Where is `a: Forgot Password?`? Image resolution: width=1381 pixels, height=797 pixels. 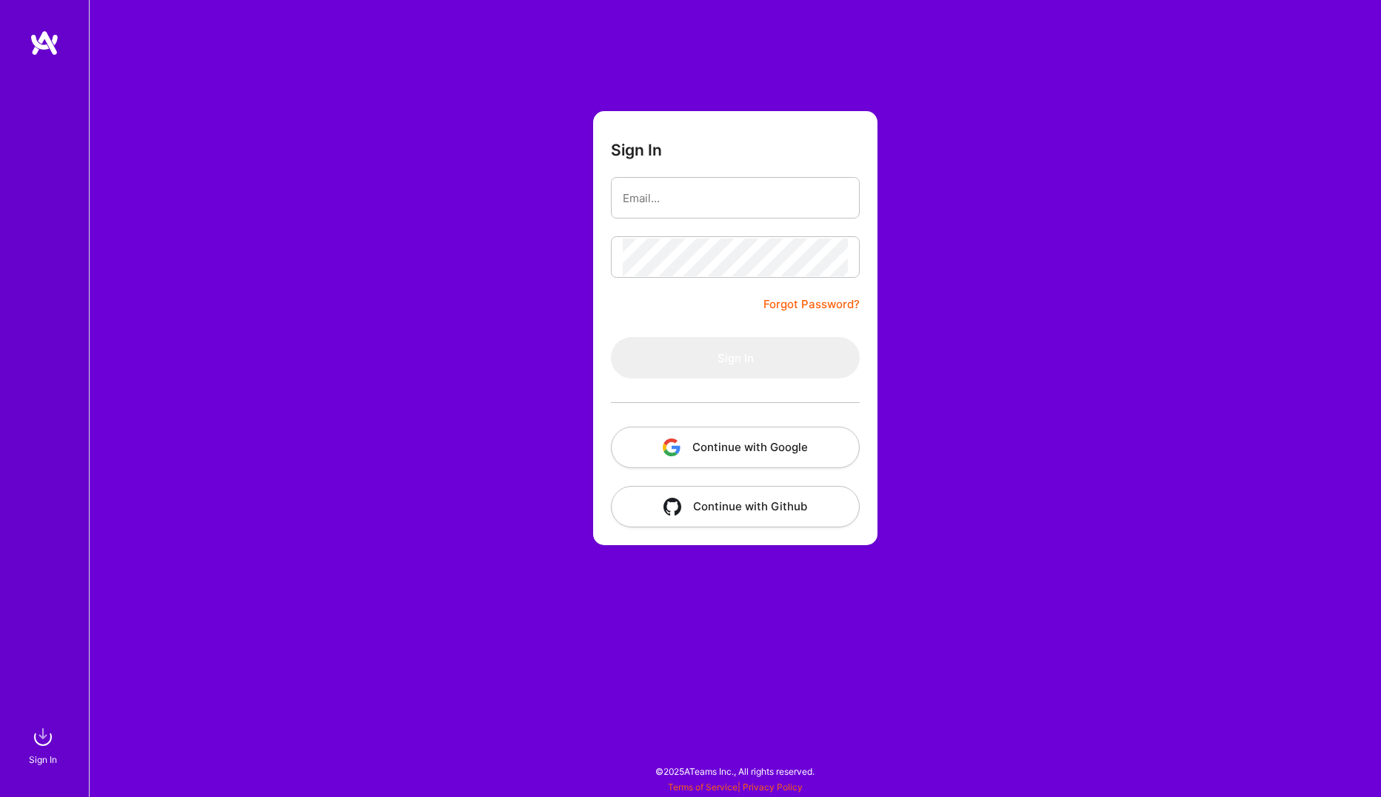 a: Forgot Password? is located at coordinates (812, 304).